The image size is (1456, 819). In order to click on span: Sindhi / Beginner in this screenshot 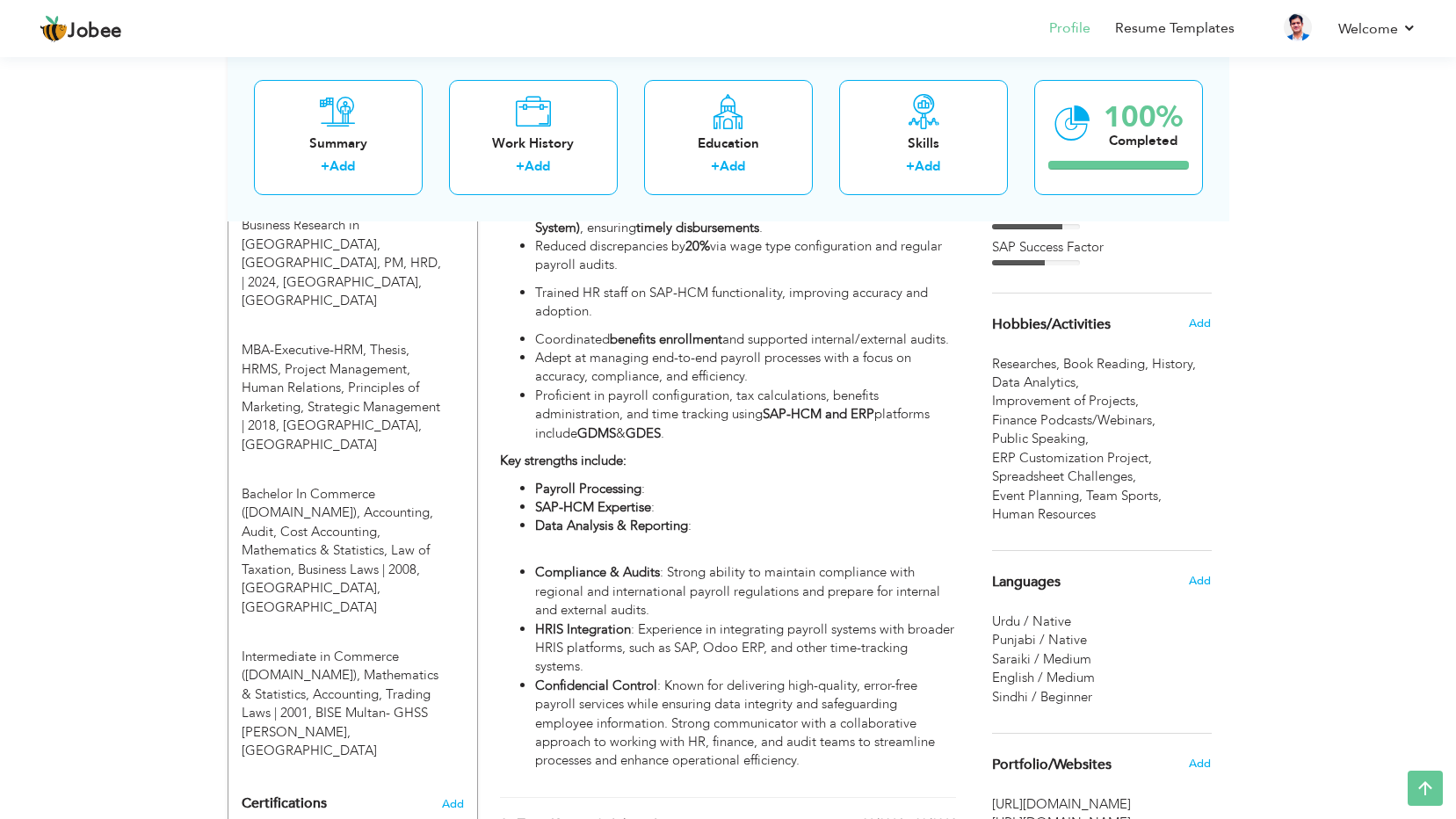, I will do `click(1042, 697)`.